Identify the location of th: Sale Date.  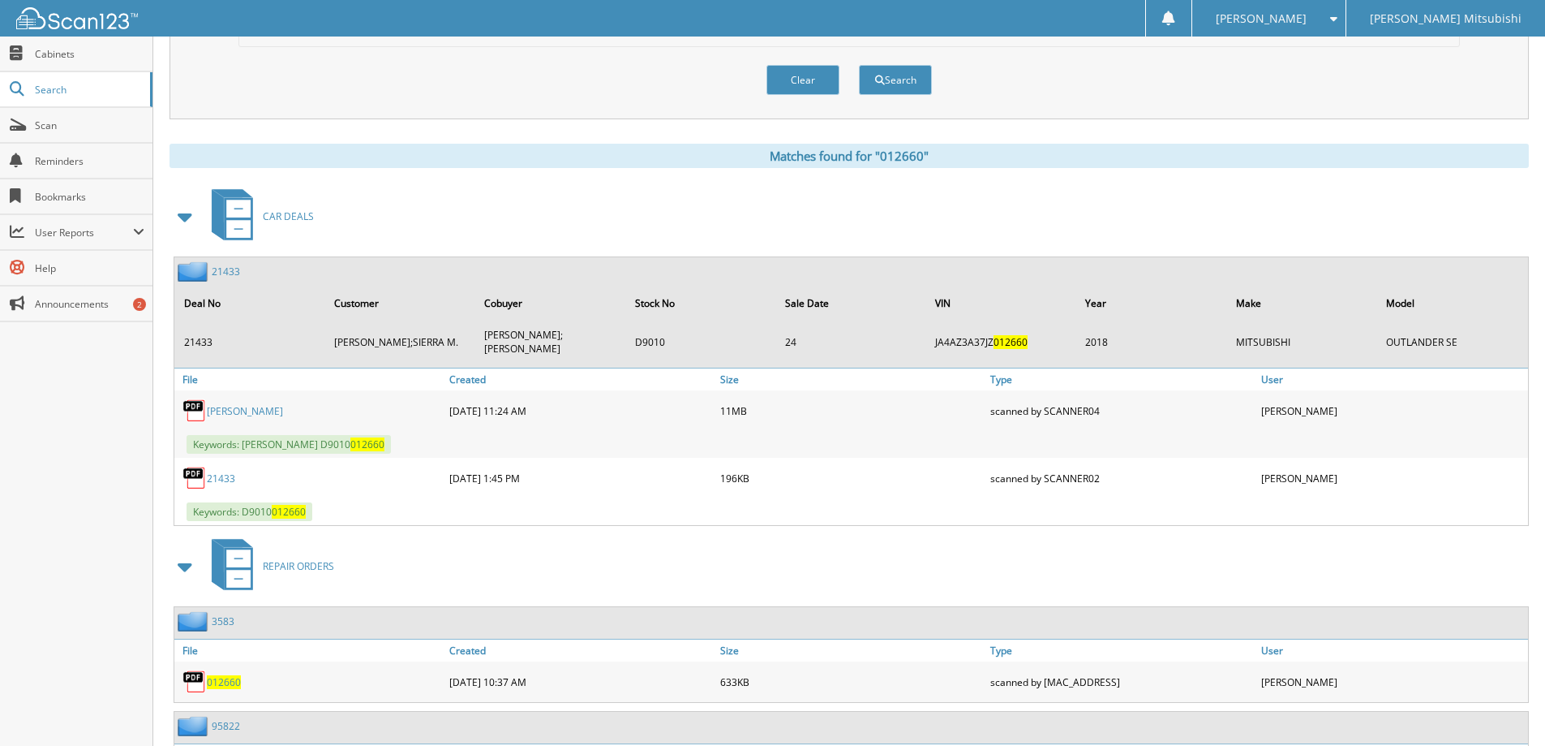
(851, 303).